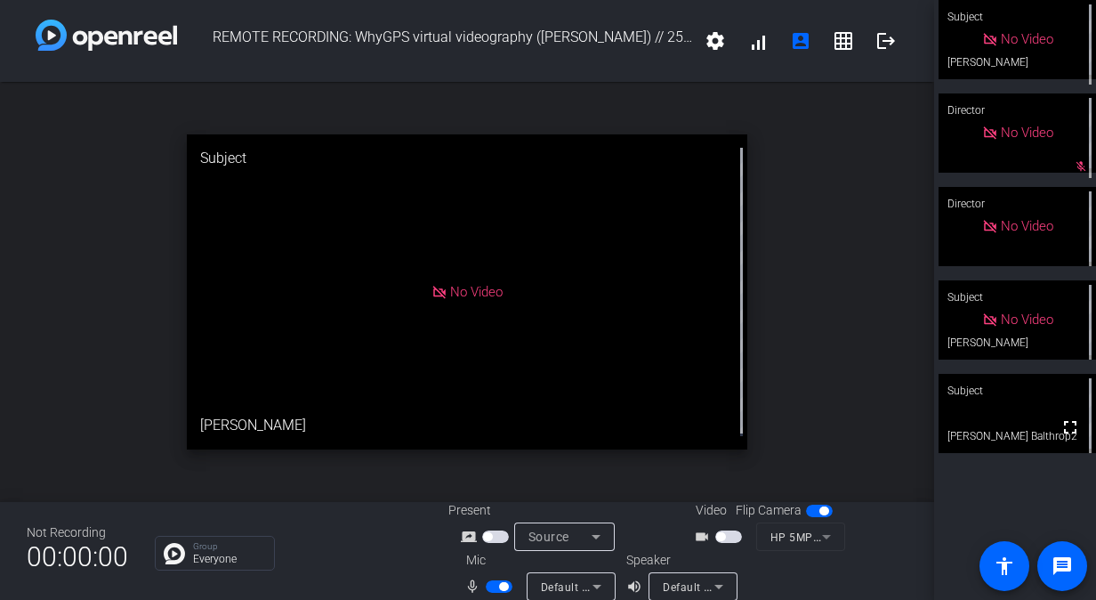 This screenshot has height=600, width=1096. I want to click on p: Group, so click(229, 546).